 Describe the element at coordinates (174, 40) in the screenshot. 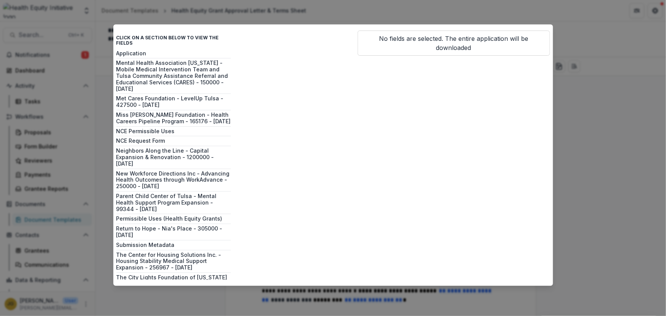

I see `h4: Click on a section below to view the fields` at that location.